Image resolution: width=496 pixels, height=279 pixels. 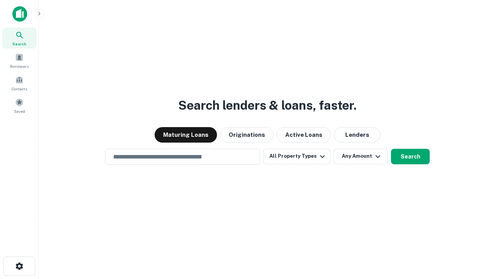 I want to click on div: Contacts, so click(x=19, y=83).